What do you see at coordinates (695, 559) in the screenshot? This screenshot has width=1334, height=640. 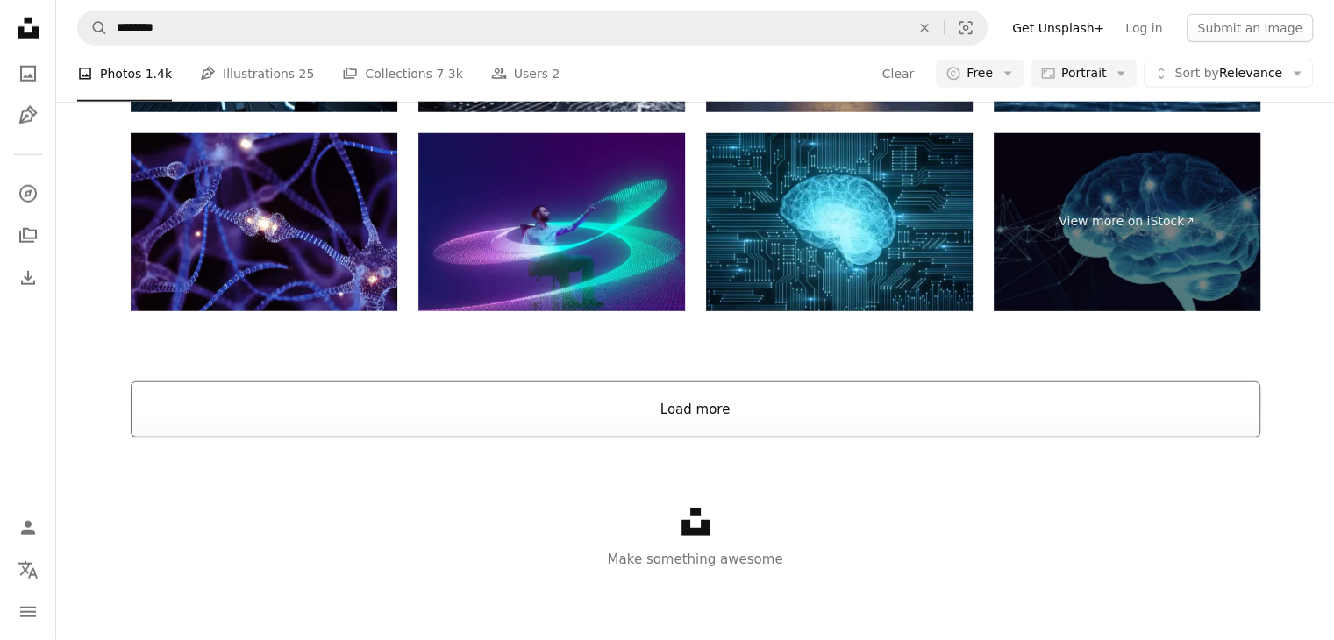 I see `p: Make something awesome` at bounding box center [695, 559].